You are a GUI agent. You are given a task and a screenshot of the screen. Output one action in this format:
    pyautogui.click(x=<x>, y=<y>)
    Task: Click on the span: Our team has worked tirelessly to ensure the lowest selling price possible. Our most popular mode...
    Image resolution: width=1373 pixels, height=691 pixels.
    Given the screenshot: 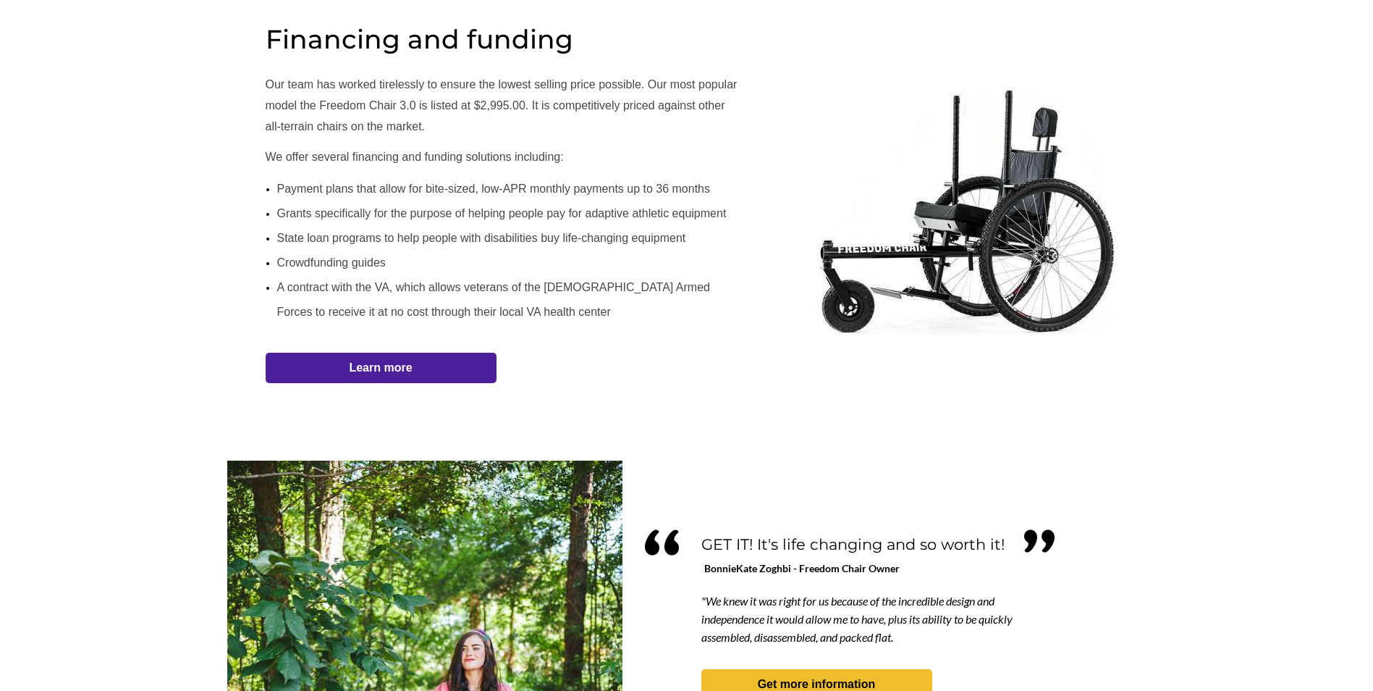 What is the action you would take?
    pyautogui.click(x=502, y=105)
    